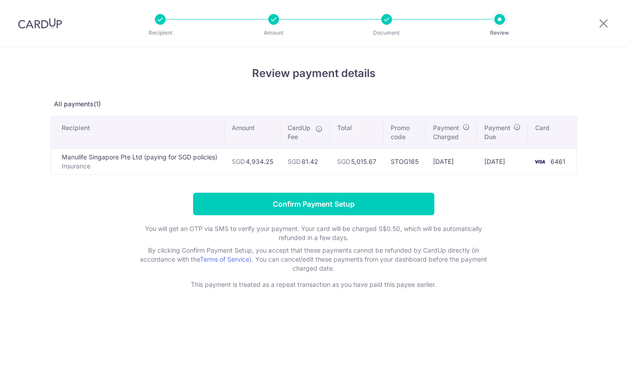  I want to click on p: All payments(1), so click(314, 104).